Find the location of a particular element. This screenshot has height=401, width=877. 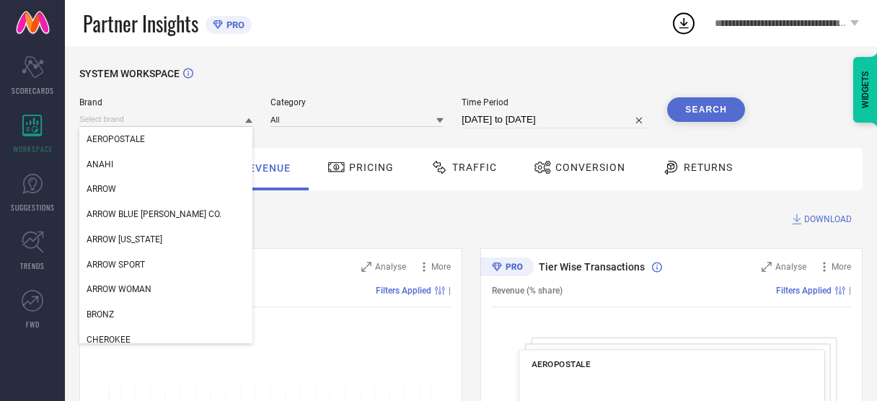

span: Revenue (% share) is located at coordinates (527, 291).